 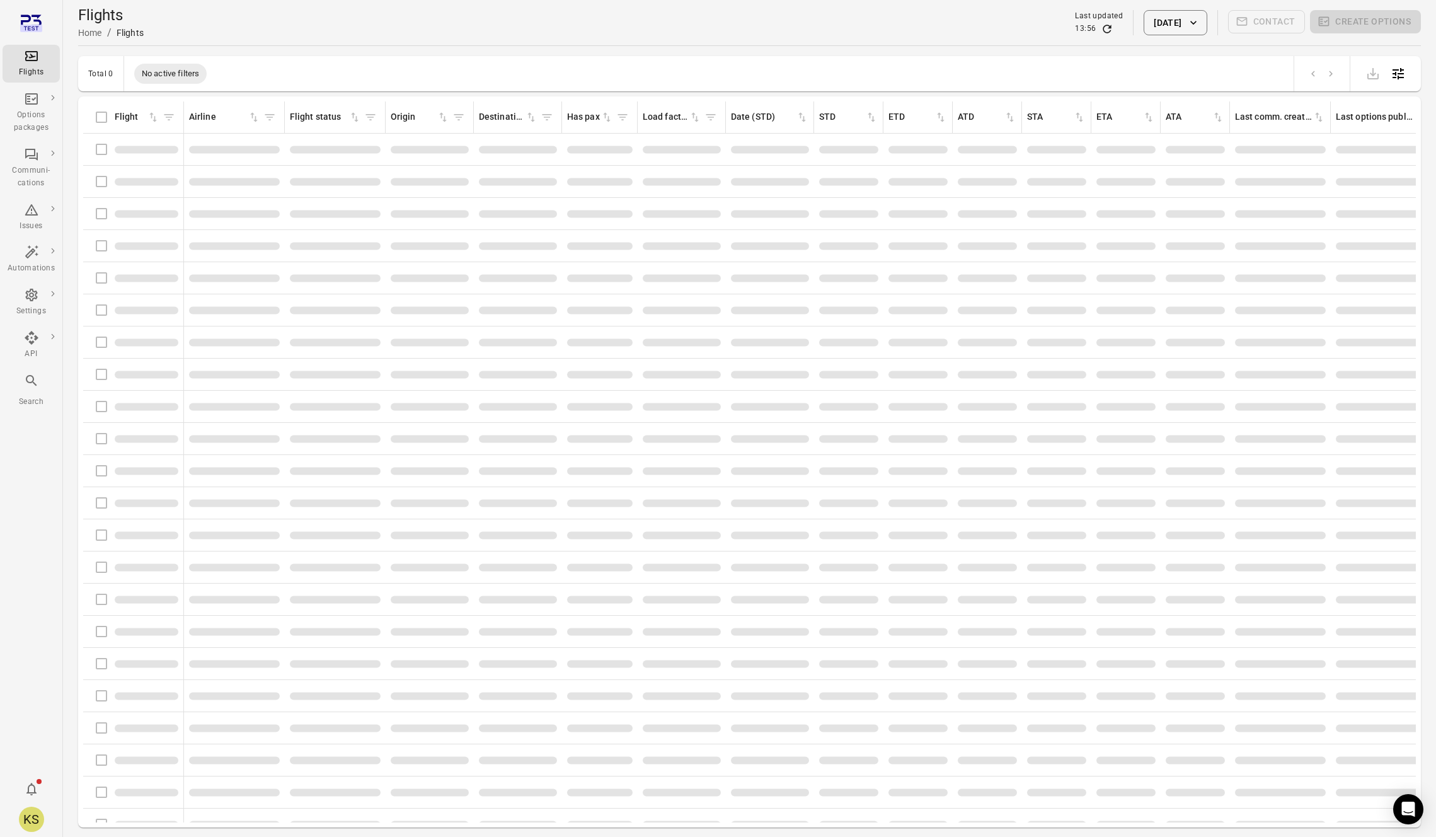 I want to click on span: Please make a selection to create an option package, so click(x=1365, y=23).